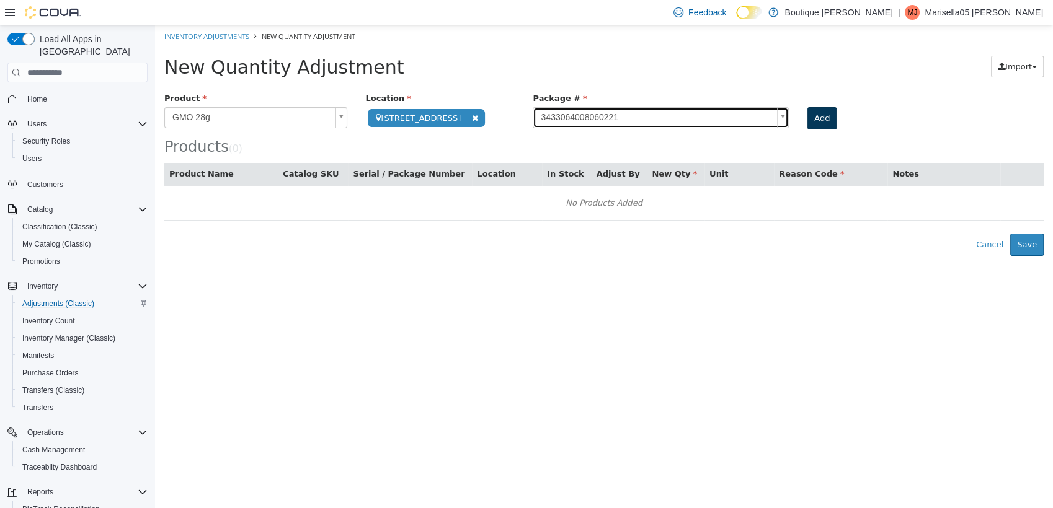 The width and height of the screenshot is (1053, 508). What do you see at coordinates (38, 356) in the screenshot?
I see `span: Manifests` at bounding box center [38, 356].